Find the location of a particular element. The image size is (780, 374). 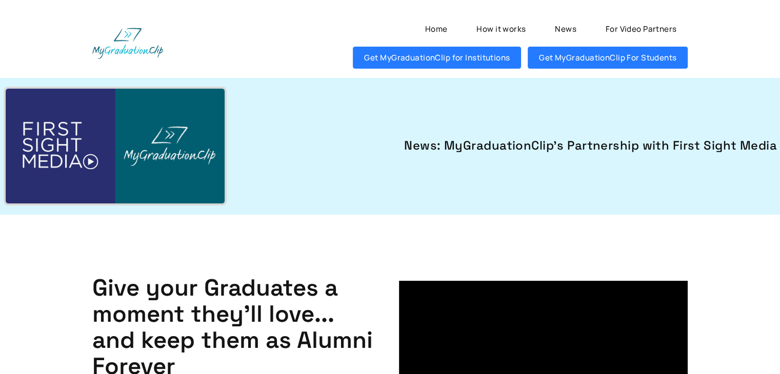

a: News is located at coordinates (565, 29).